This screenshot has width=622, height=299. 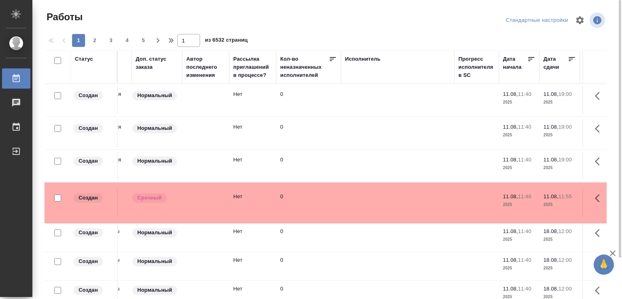 What do you see at coordinates (537, 20) in the screenshot?
I see `div: split button` at bounding box center [537, 20].